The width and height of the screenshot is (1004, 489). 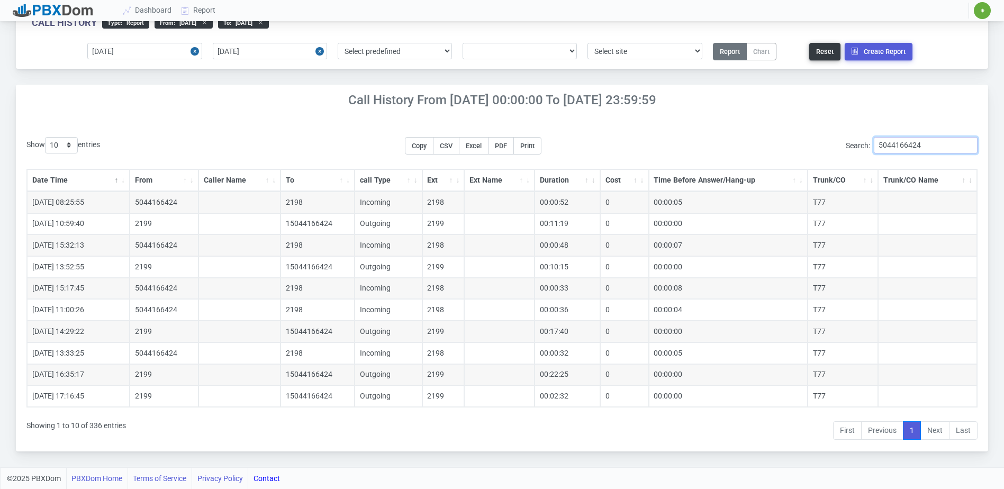 I want to click on td: 00:00:07, so click(x=728, y=245).